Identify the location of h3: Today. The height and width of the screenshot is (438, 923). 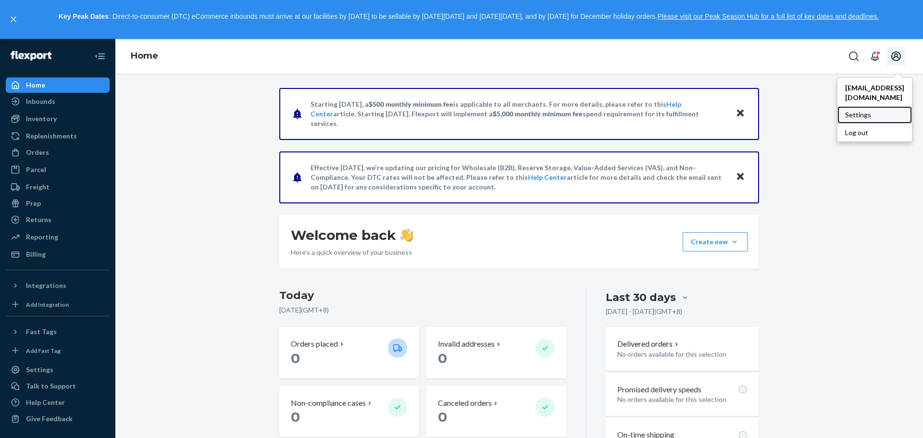
(422, 295).